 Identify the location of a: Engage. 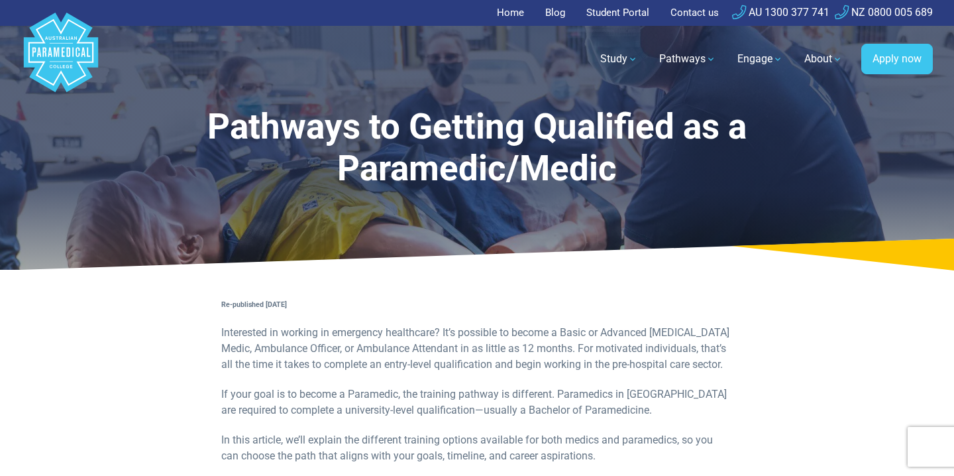
(760, 59).